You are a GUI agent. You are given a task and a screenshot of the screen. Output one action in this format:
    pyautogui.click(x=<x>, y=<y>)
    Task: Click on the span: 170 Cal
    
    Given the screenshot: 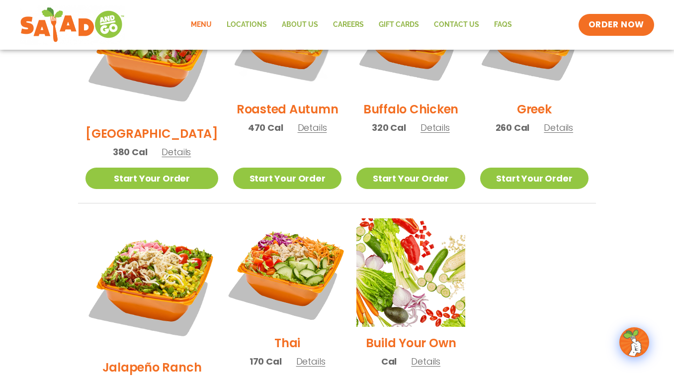 What is the action you would take?
    pyautogui.click(x=265, y=361)
    